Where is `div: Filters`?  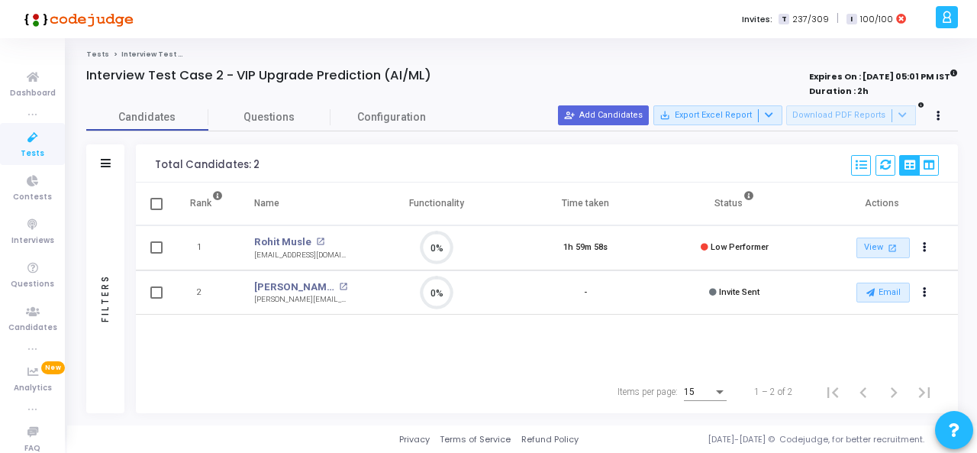
div: Filters is located at coordinates (105, 298).